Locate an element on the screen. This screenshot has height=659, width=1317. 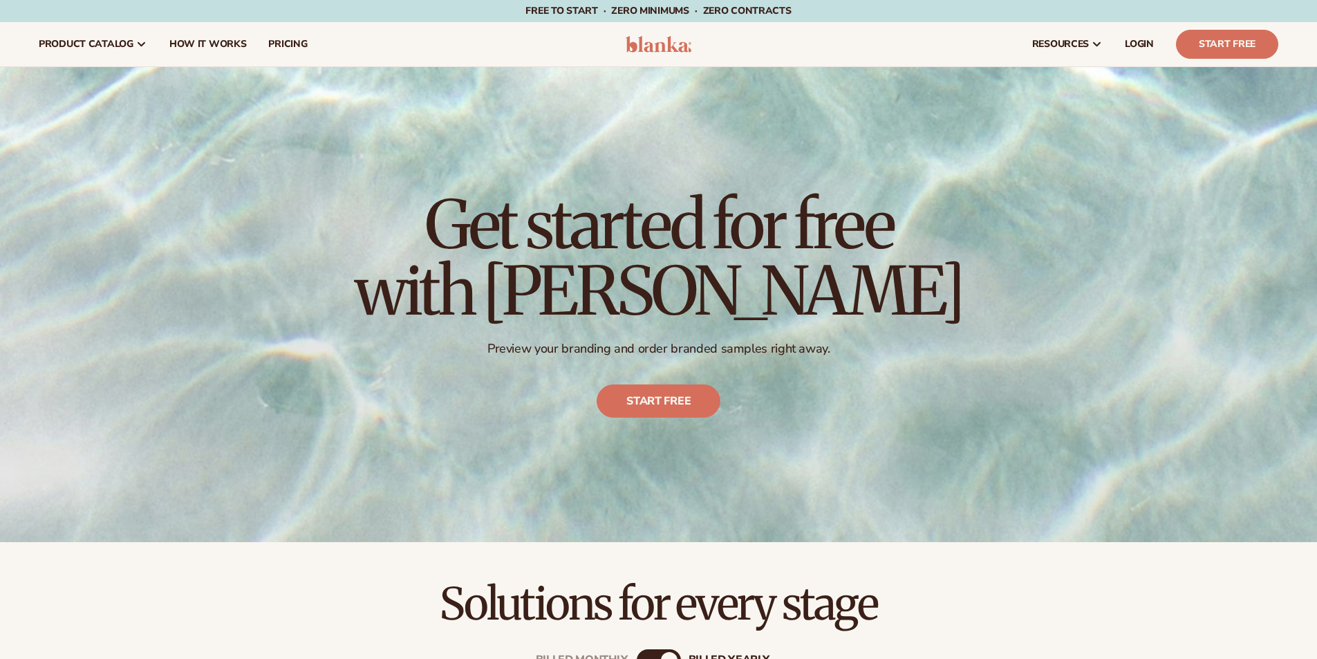
span: Free to start · ZERO minimums · ZERO contracts is located at coordinates (658, 10).